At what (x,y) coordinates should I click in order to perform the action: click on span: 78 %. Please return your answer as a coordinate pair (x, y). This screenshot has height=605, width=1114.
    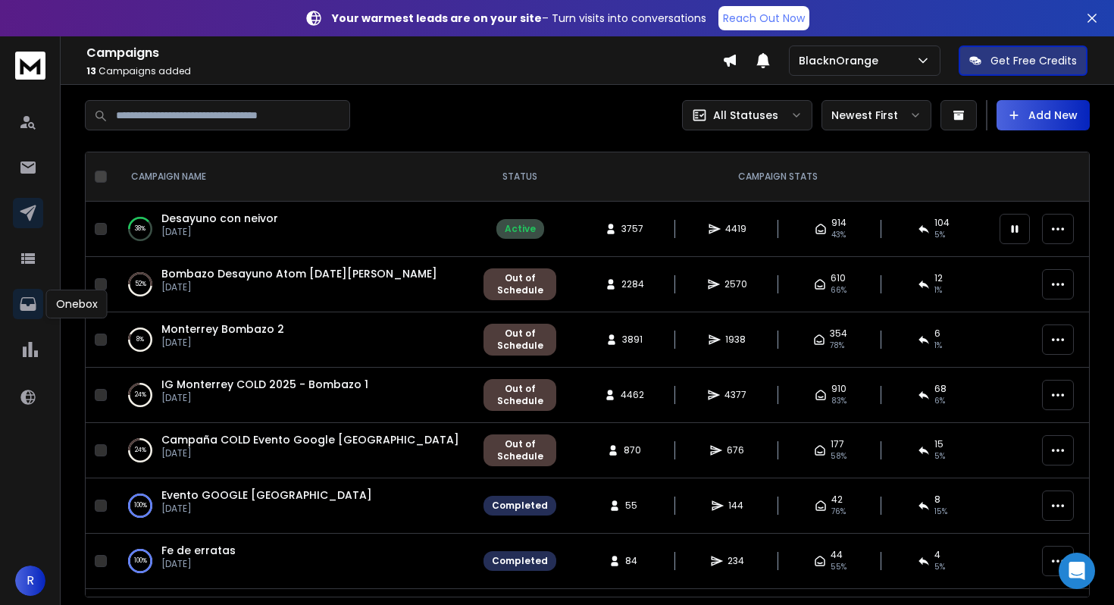
    Looking at the image, I should click on (837, 346).